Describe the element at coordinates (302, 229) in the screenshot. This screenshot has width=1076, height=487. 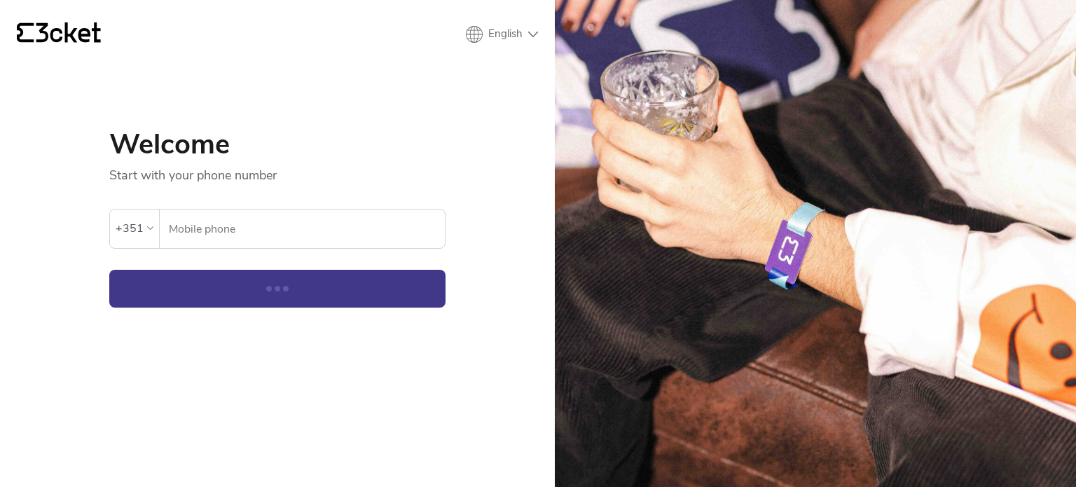
I see `label: Mobile phone` at that location.